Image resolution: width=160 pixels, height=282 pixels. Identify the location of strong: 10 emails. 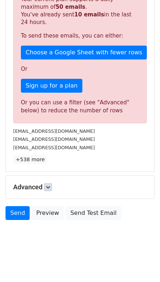
(89, 15).